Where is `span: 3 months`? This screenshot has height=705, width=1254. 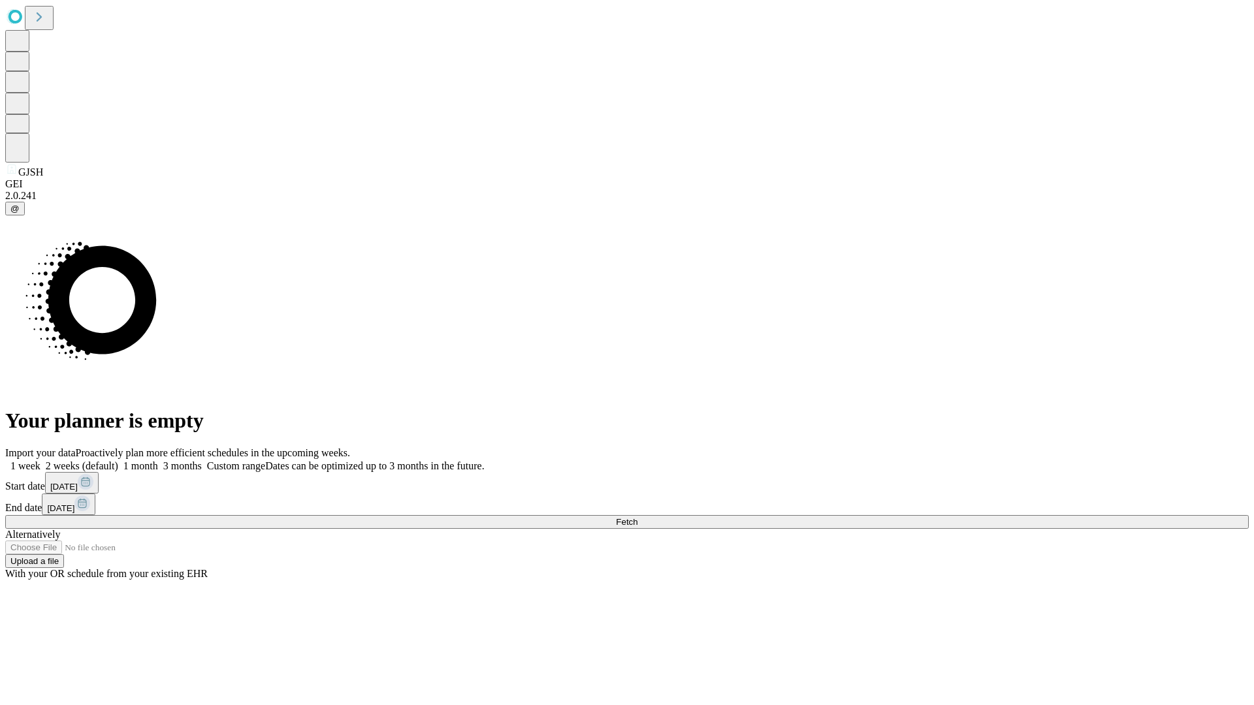 span: 3 months is located at coordinates (182, 466).